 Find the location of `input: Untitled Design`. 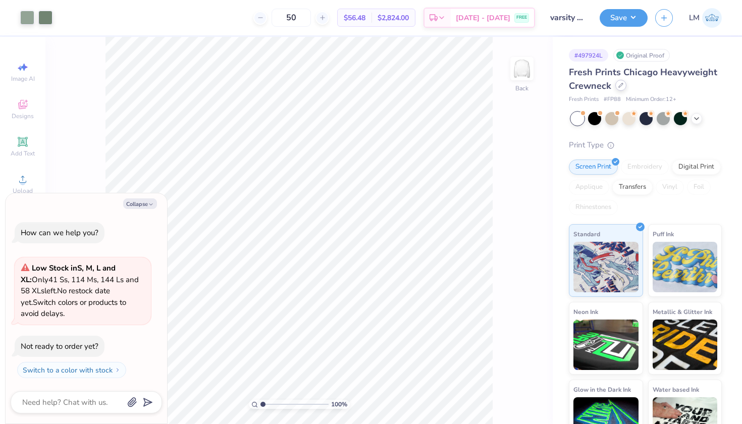

input: Untitled Design is located at coordinates (567, 18).